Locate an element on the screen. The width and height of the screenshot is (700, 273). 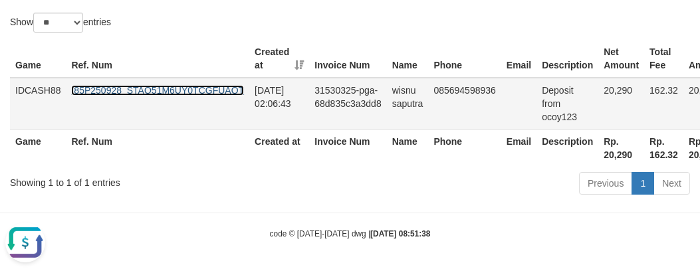
a: Next is located at coordinates (671, 183).